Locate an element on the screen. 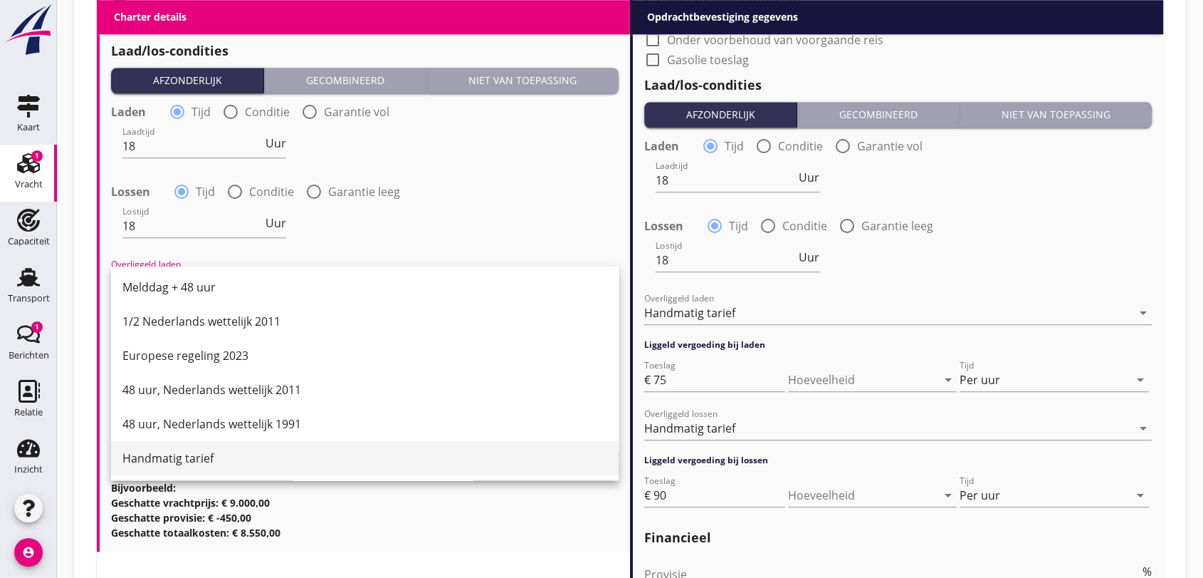 The width and height of the screenshot is (1203, 578). div: Inzicht is located at coordinates (28, 469).